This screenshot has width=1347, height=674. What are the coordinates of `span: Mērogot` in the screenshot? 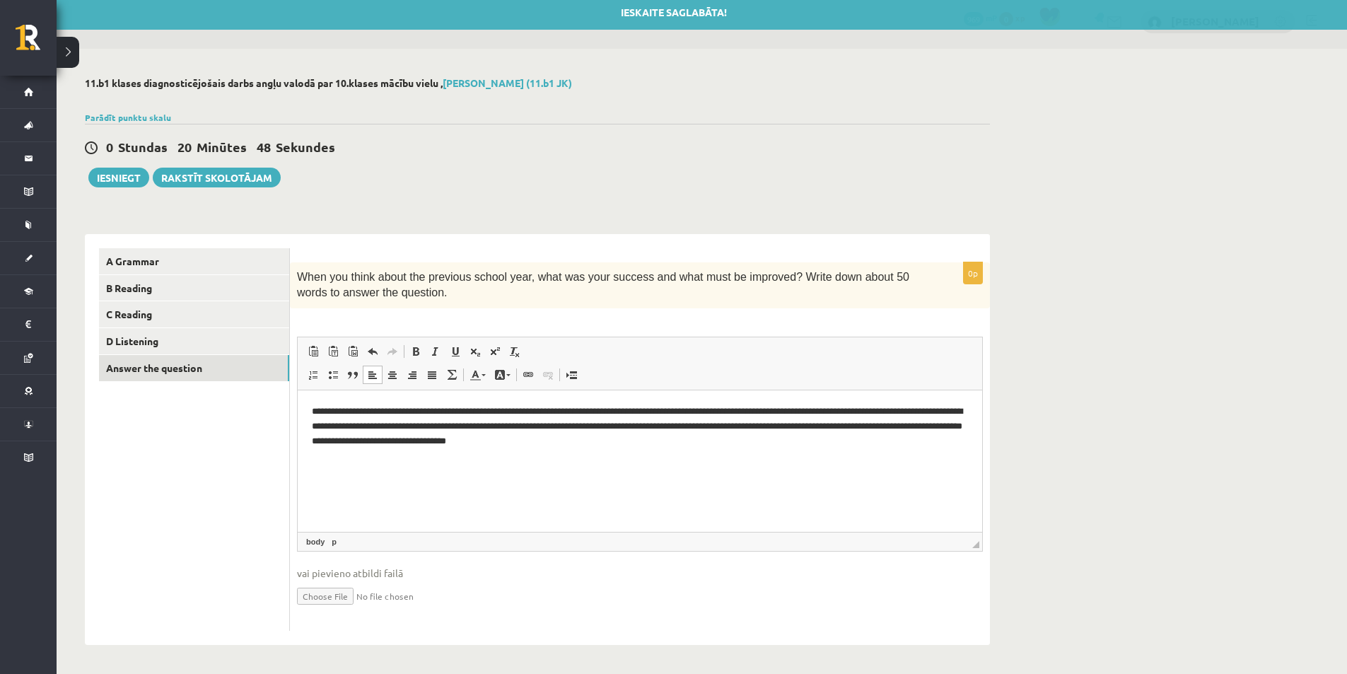 It's located at (976, 545).